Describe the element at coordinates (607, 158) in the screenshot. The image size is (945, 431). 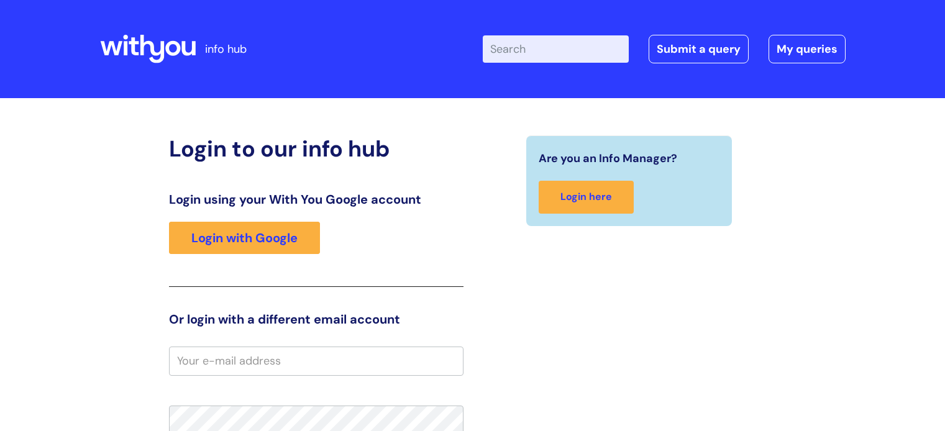
I see `span: Are you an Info Manager?` at that location.